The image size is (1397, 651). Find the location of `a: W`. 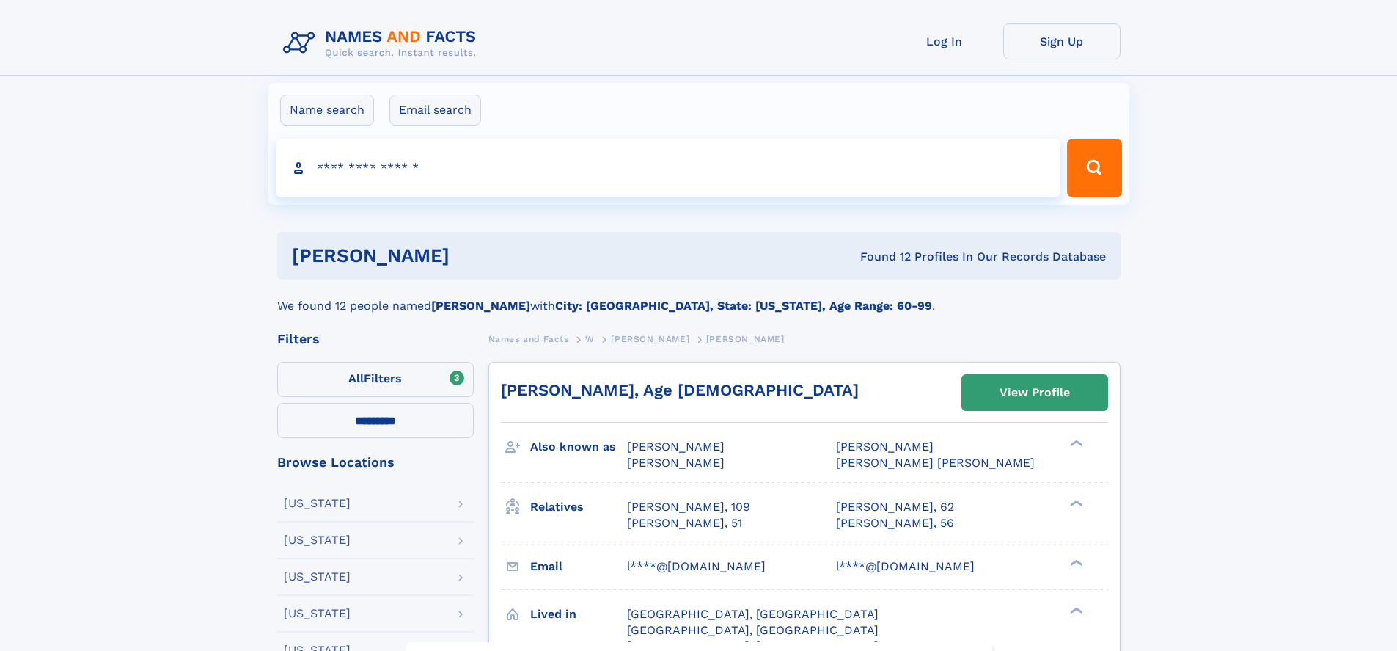

a: W is located at coordinates (590, 338).